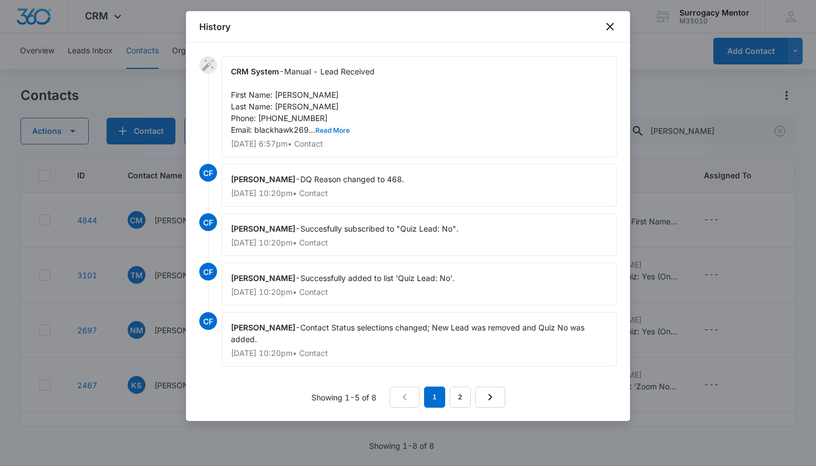  What do you see at coordinates (379, 228) in the screenshot?
I see `span: Succesfully subscribed to "Quiz Lead: No".` at bounding box center [379, 228].